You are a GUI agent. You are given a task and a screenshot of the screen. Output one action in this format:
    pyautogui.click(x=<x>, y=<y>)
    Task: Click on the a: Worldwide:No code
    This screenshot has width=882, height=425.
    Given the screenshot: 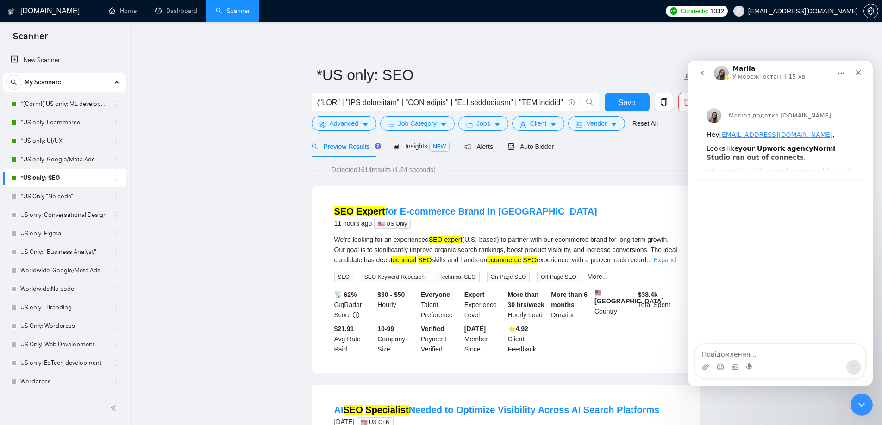 What is the action you would take?
    pyautogui.click(x=64, y=289)
    